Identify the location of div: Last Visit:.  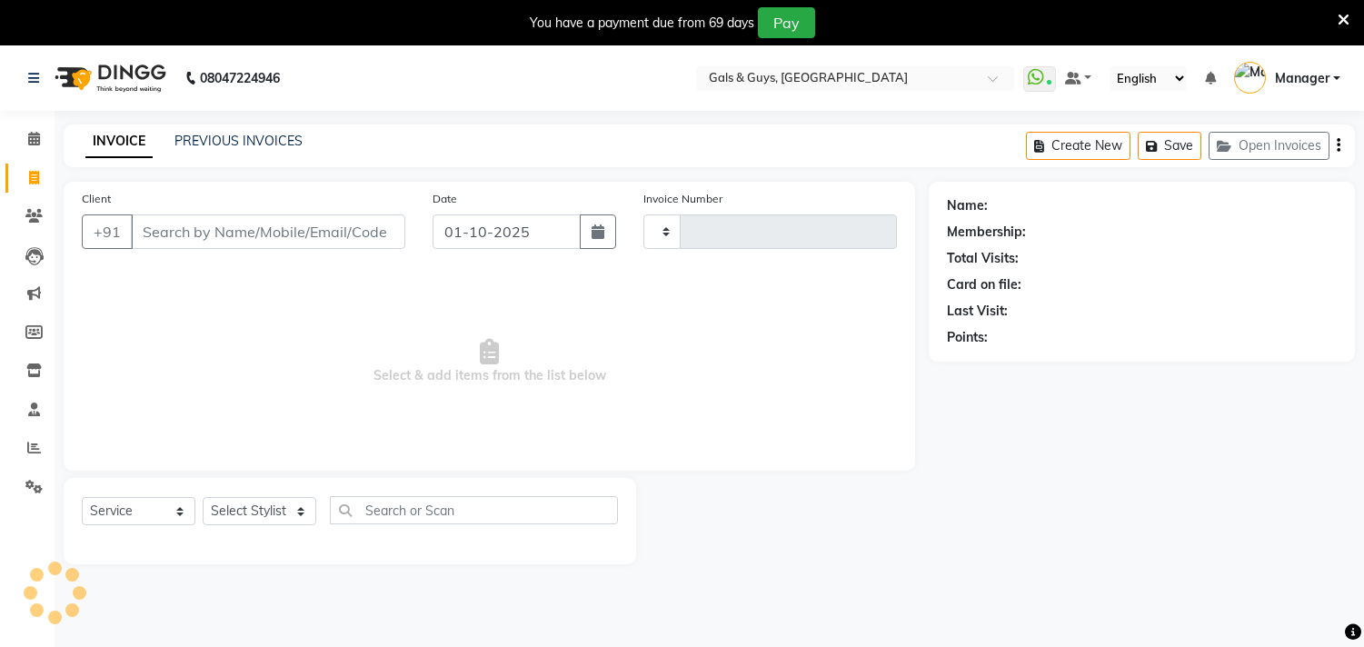
(977, 311).